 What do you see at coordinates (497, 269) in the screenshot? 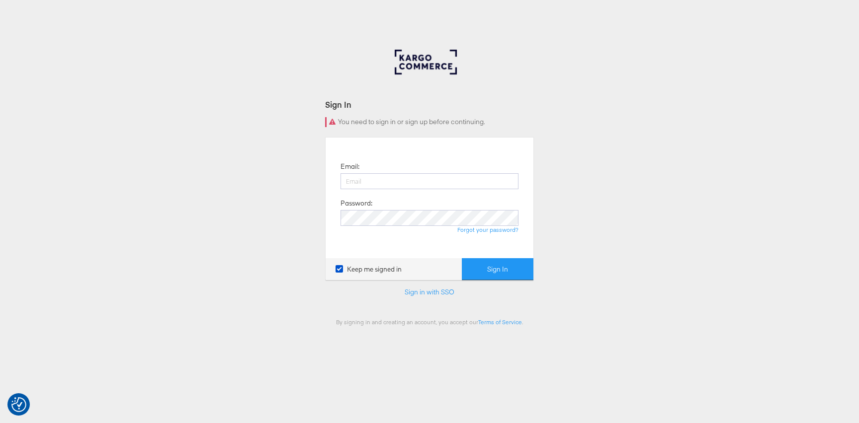
I see `button: Sign In` at bounding box center [497, 269].